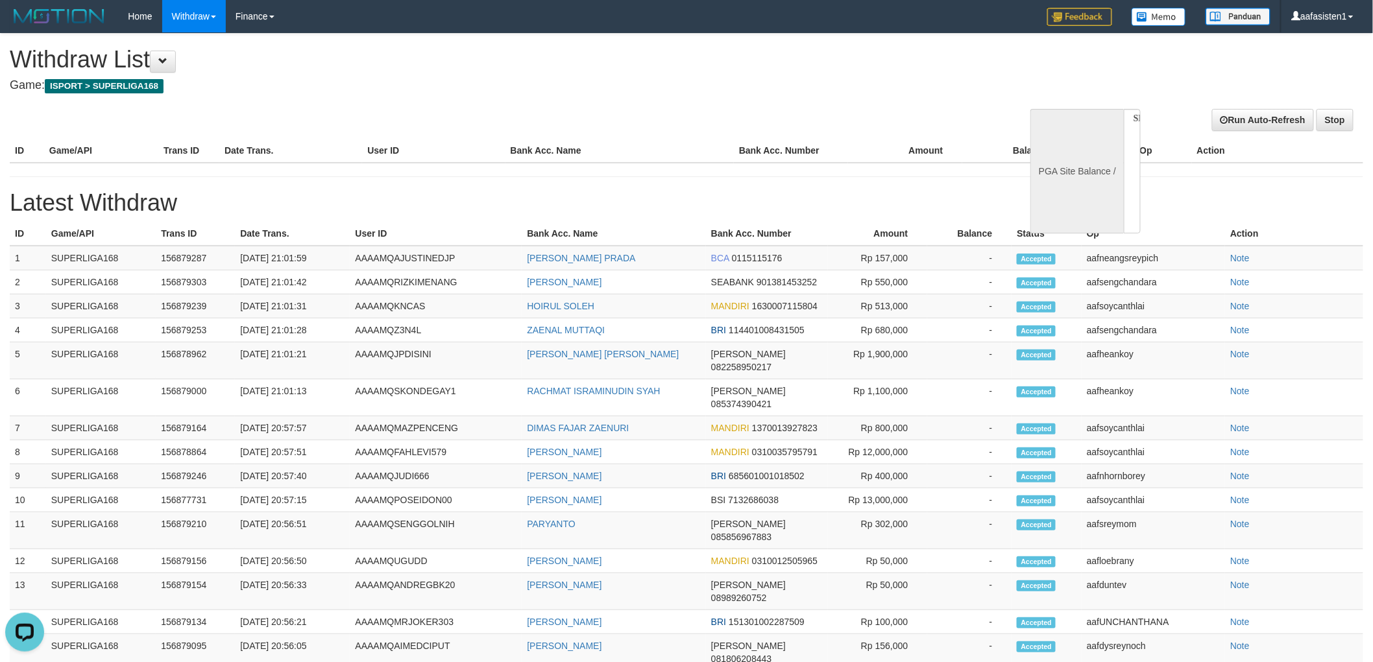 This screenshot has height=662, width=1373. Describe the element at coordinates (877, 531) in the screenshot. I see `td: Rp 302,000` at that location.